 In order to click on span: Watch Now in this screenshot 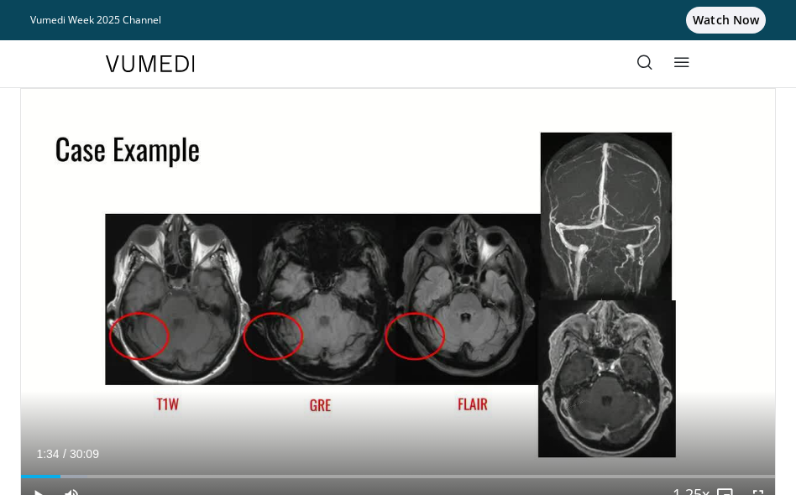, I will do `click(725, 20)`.